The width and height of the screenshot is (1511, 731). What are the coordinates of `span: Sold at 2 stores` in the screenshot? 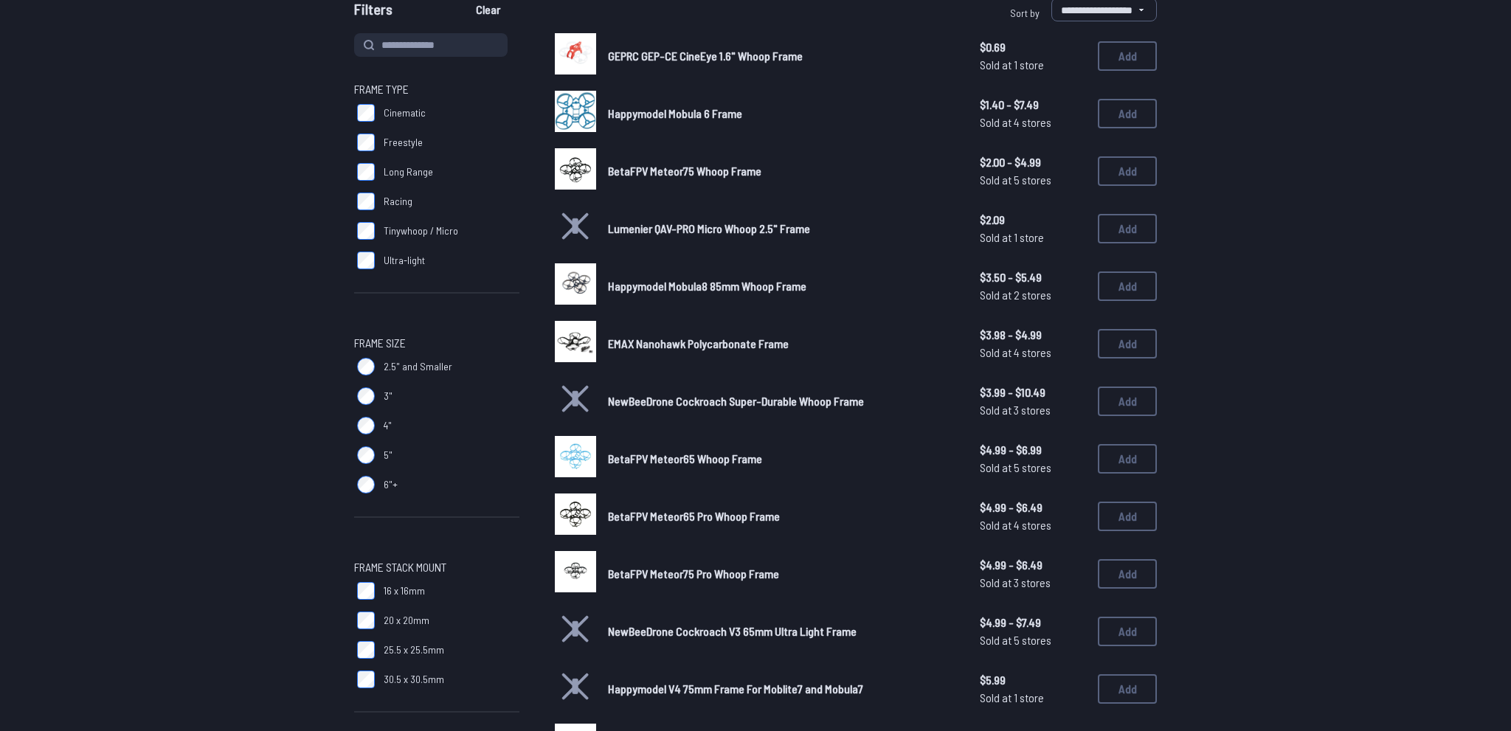 It's located at (1033, 295).